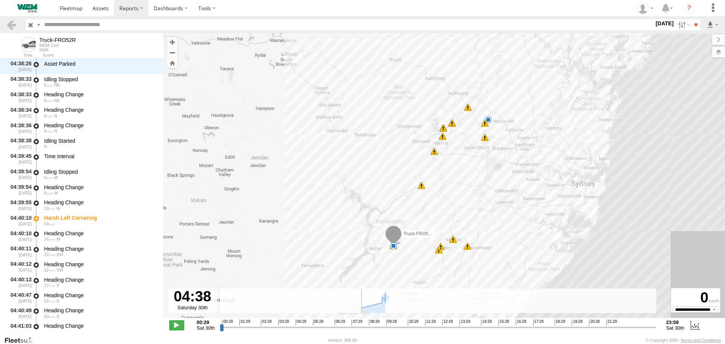 The image size is (725, 344). I want to click on div: 9, so click(394, 246).